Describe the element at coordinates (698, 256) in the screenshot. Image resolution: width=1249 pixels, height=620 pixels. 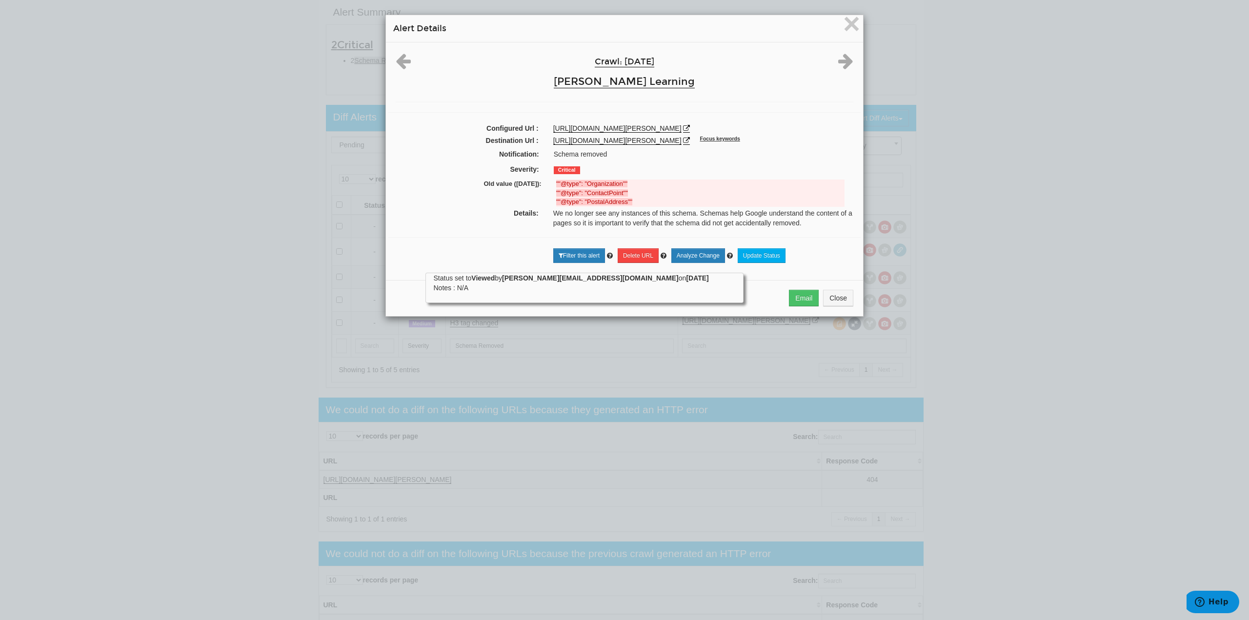
I see `a: Analyze Change` at that location.